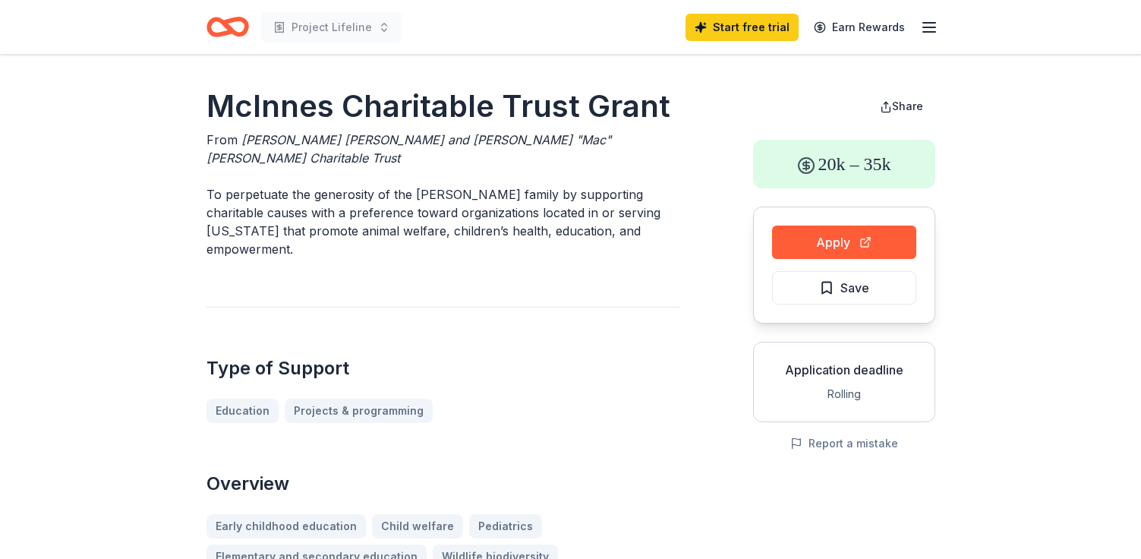 The image size is (1141, 559). What do you see at coordinates (844, 443) in the screenshot?
I see `button: Report a mistake` at bounding box center [844, 443].